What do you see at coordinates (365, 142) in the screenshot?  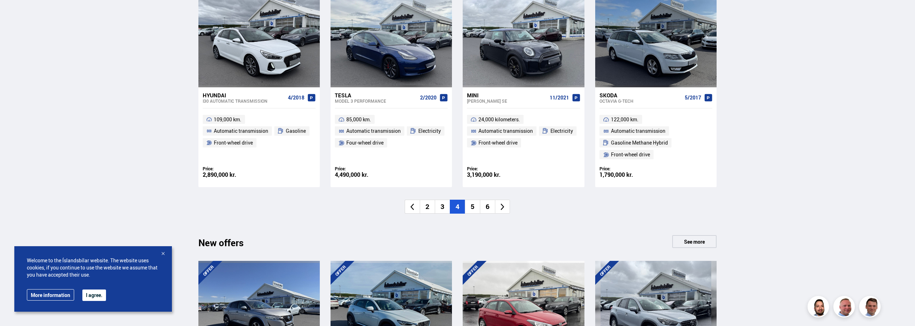 I see `font: Four-wheel drive` at bounding box center [365, 142].